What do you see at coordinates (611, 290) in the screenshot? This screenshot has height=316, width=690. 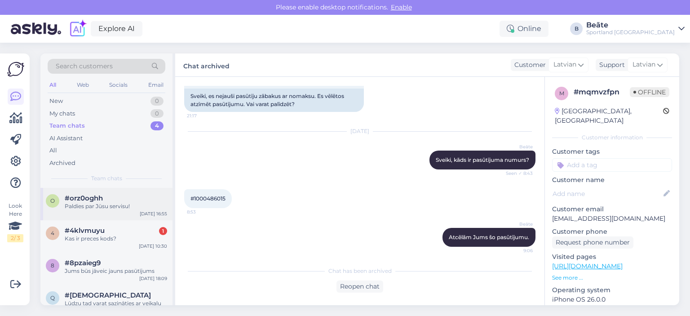 I see `p: Operating system` at bounding box center [611, 290].